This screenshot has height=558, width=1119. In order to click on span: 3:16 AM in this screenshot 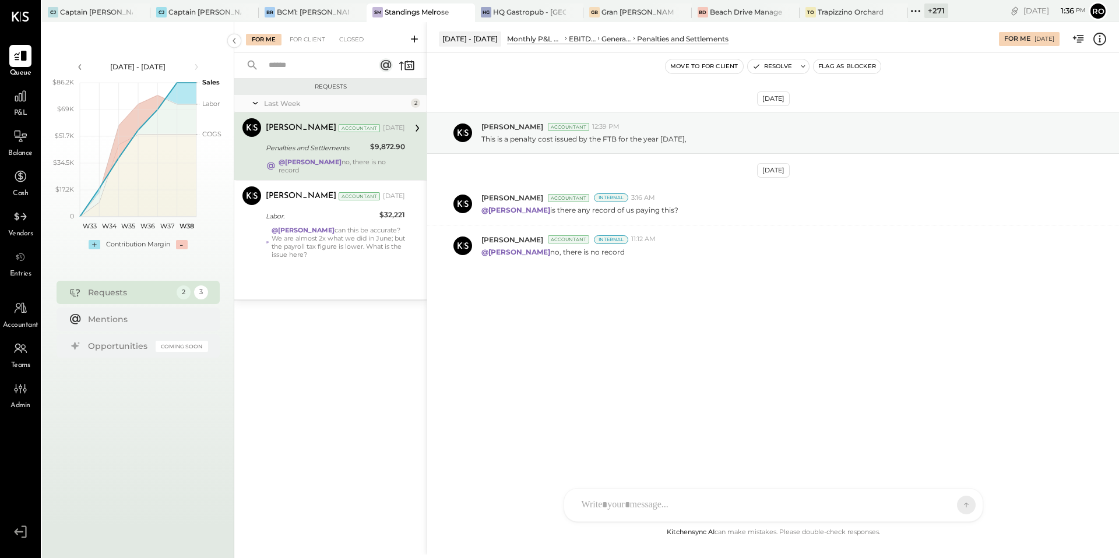, I will do `click(643, 198)`.